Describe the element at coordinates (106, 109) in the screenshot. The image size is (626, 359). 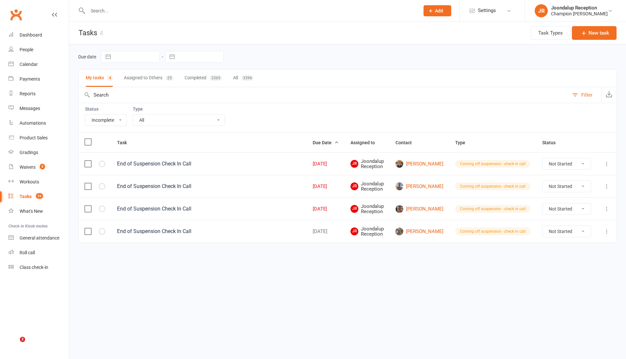
I see `label: Status` at that location.